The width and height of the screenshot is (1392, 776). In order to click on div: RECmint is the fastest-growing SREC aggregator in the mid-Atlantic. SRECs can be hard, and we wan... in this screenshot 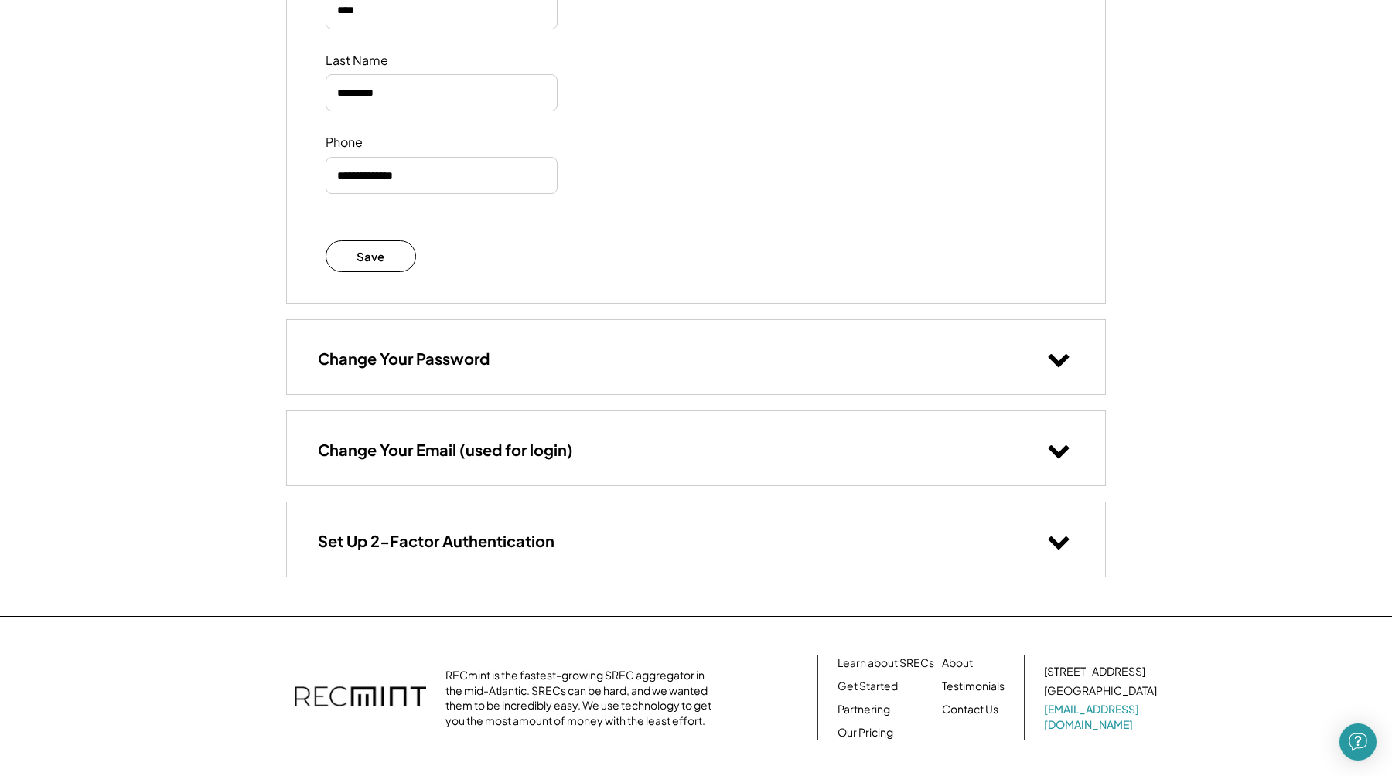, I will do `click(582, 698)`.